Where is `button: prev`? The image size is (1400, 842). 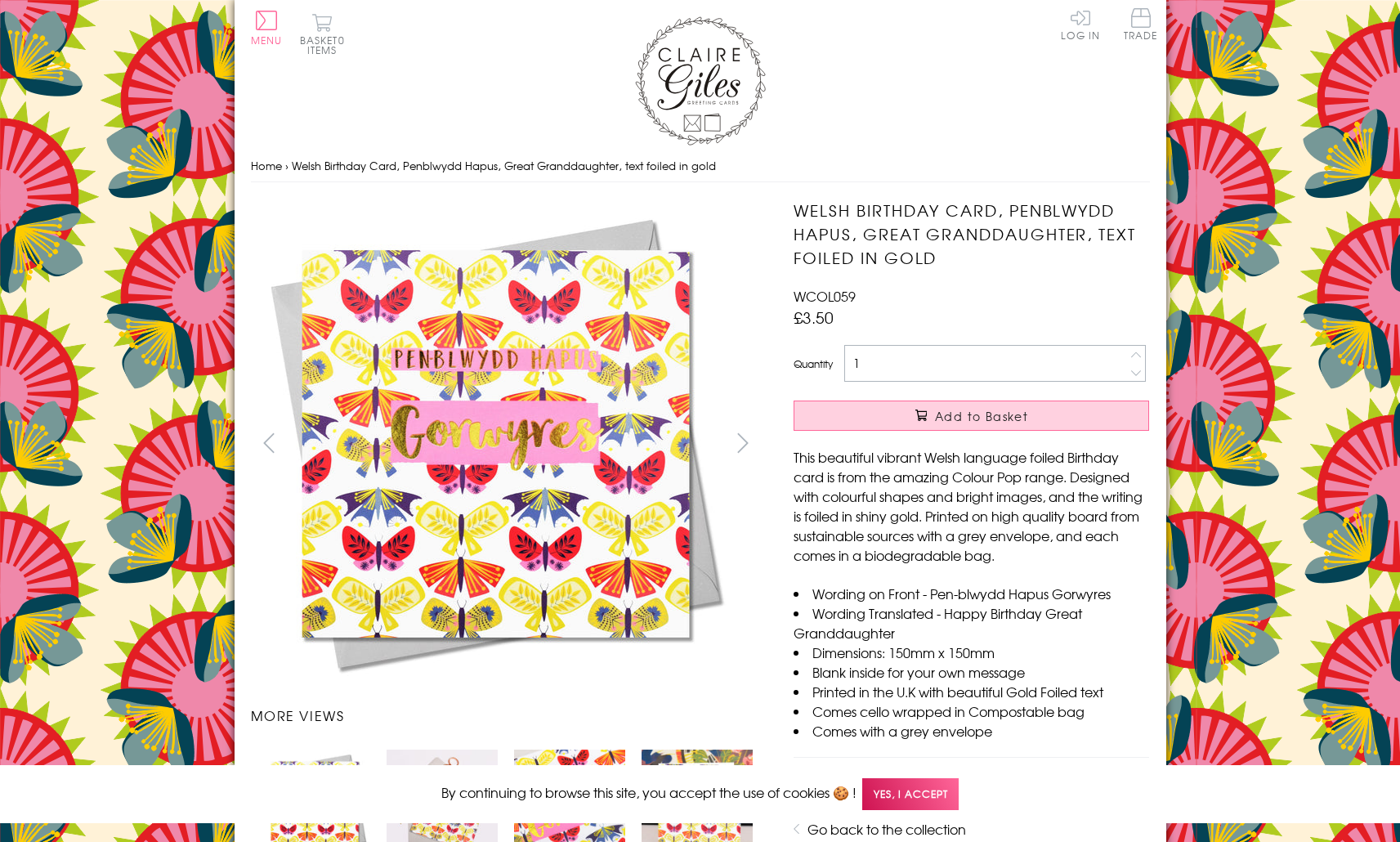 button: prev is located at coordinates (269, 442).